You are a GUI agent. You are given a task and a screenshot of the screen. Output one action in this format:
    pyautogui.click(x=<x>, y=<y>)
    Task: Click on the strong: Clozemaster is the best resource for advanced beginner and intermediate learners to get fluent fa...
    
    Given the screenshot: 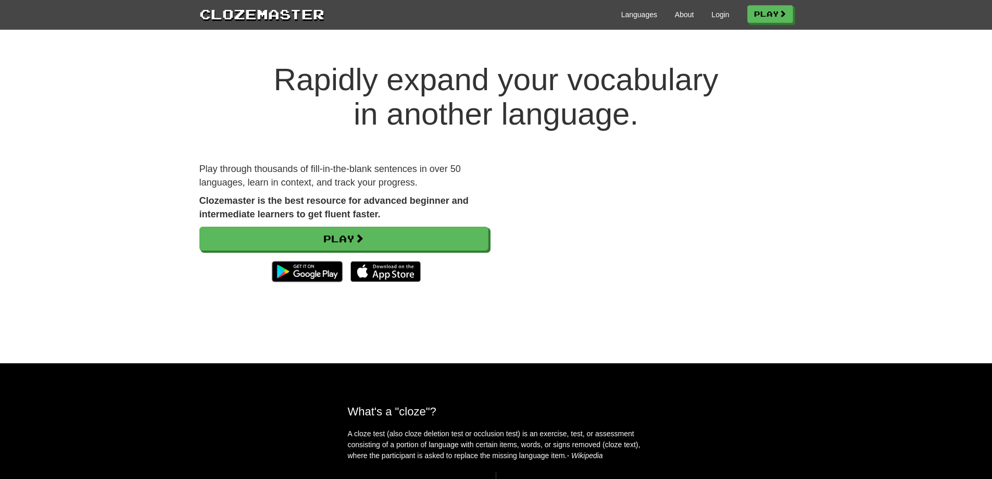 What is the action you would take?
    pyautogui.click(x=334, y=207)
    